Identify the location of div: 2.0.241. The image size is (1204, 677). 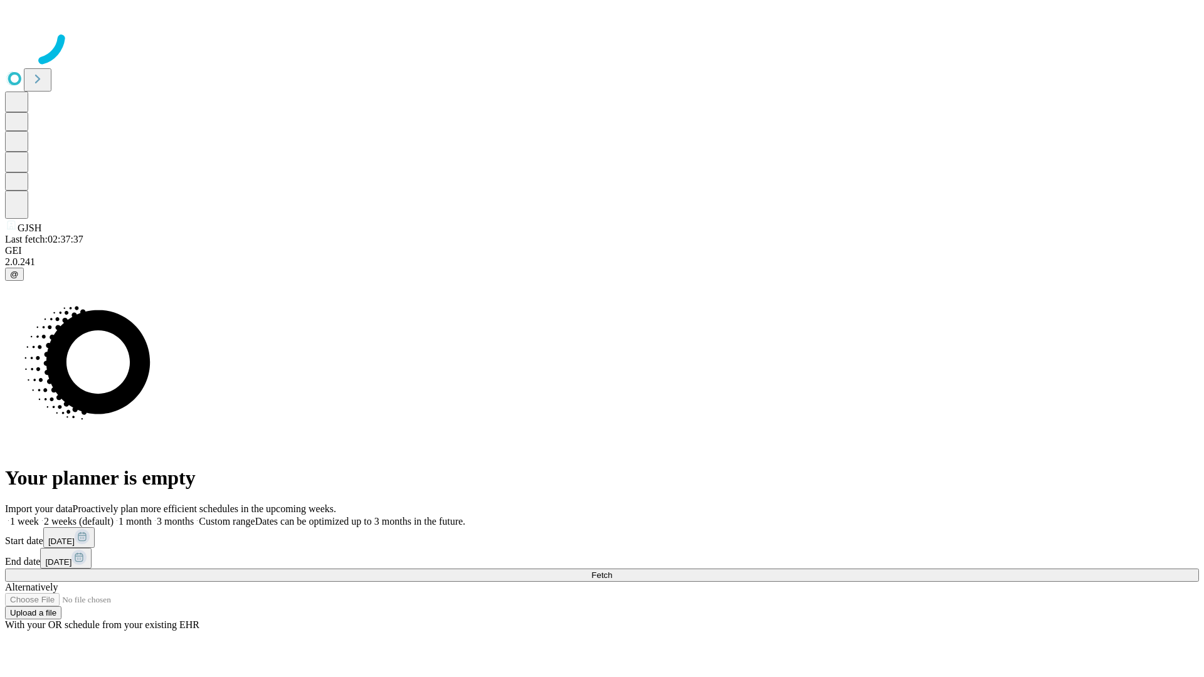
(602, 262).